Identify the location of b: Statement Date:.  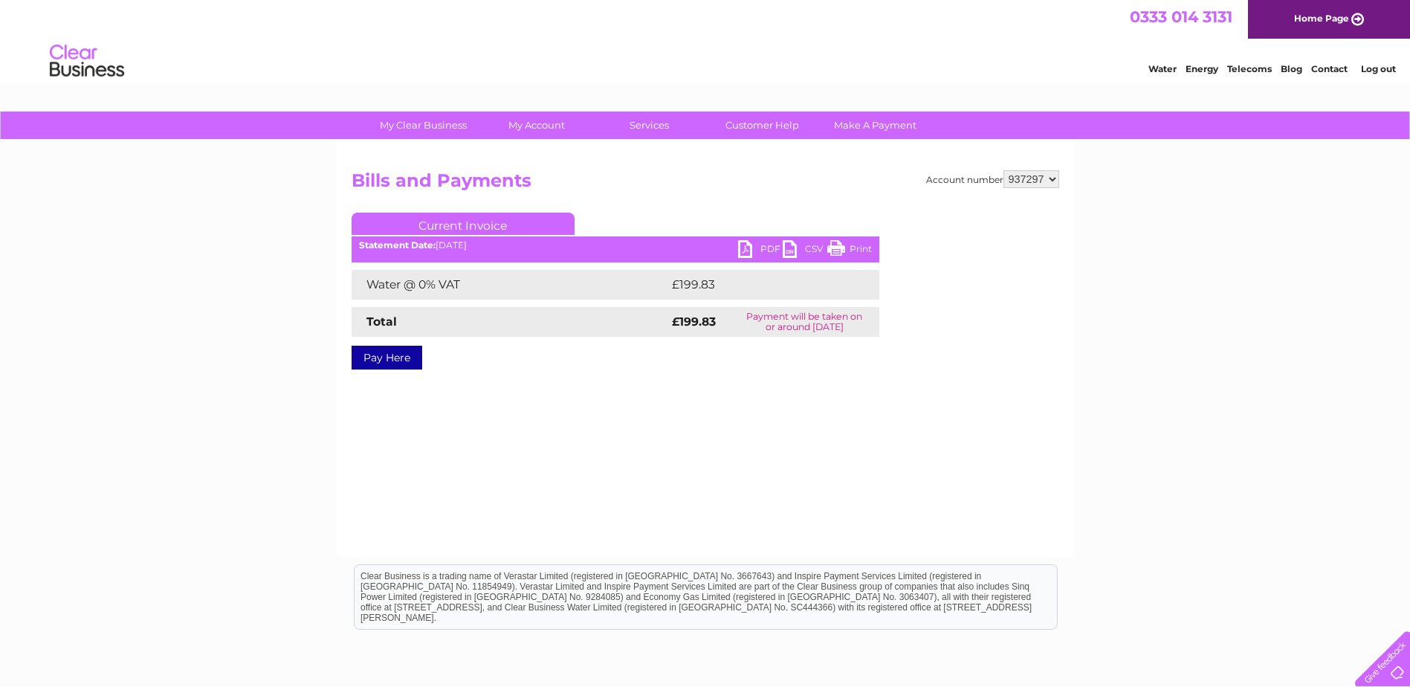
(397, 244).